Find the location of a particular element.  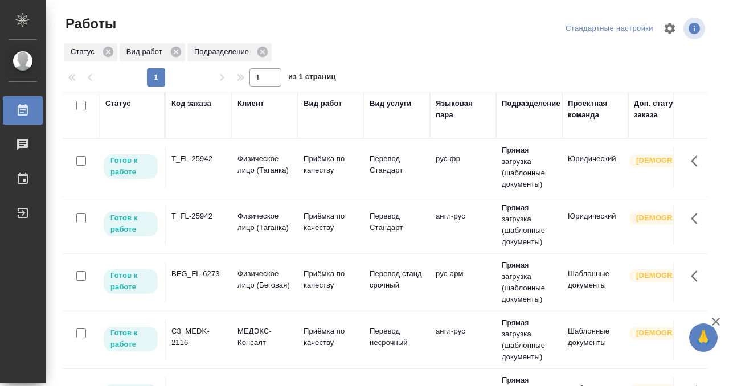

p: Статус is located at coordinates (84, 52).